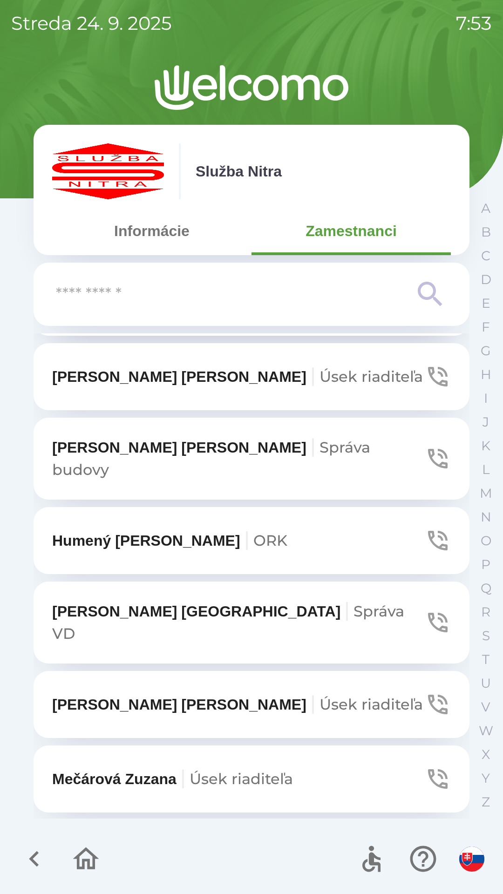 The height and width of the screenshot is (894, 503). I want to click on p: Mečárová Zuzana, so click(172, 779).